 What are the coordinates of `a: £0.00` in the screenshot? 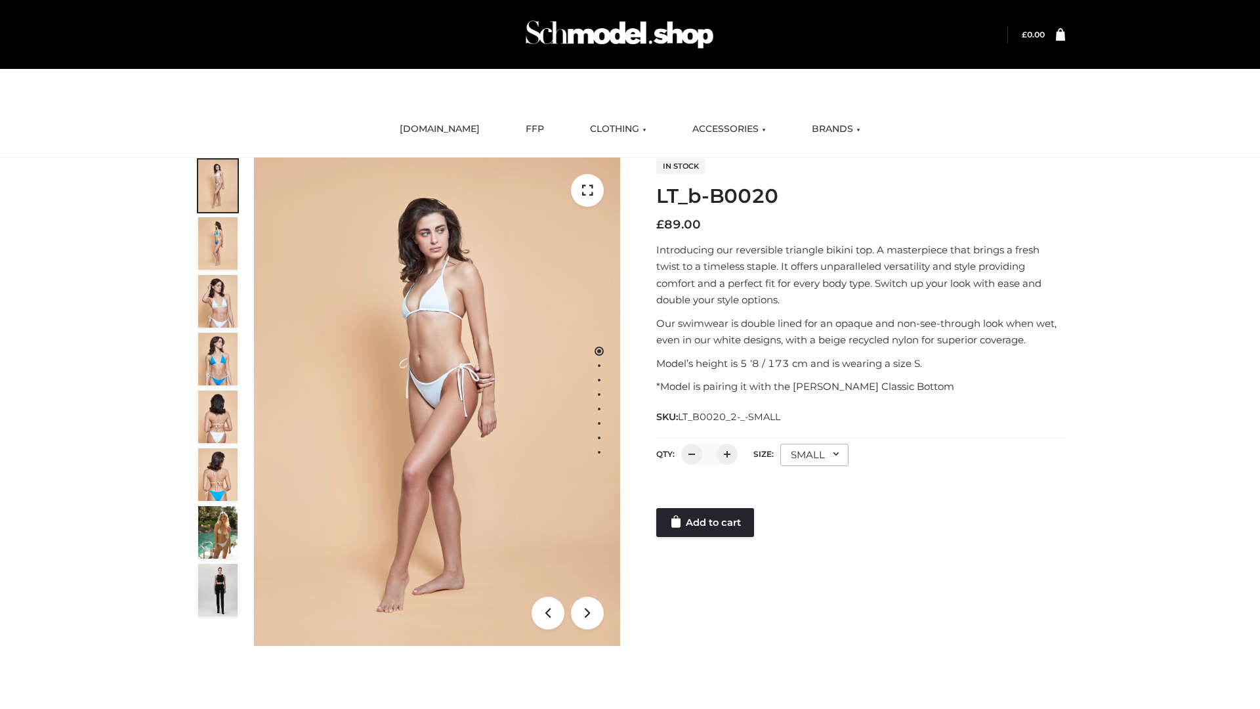 It's located at (1033, 34).